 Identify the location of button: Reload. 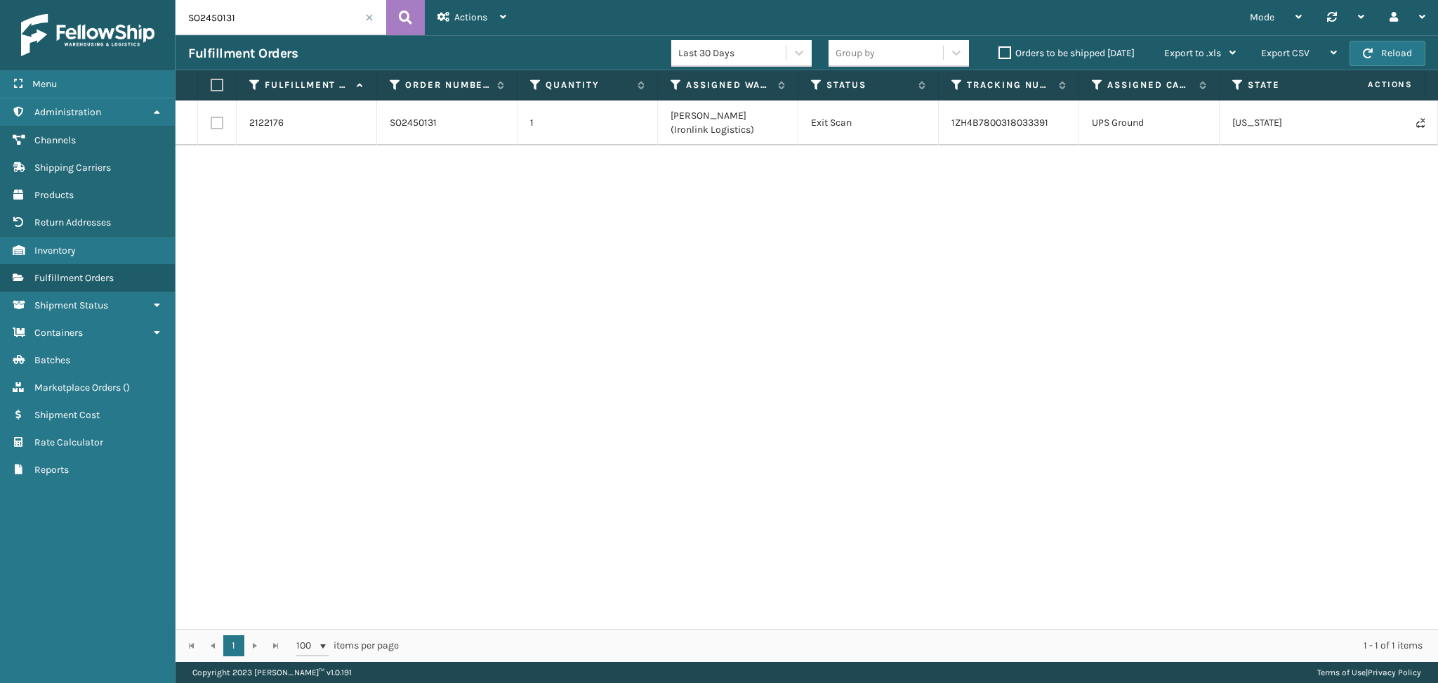
(1388, 53).